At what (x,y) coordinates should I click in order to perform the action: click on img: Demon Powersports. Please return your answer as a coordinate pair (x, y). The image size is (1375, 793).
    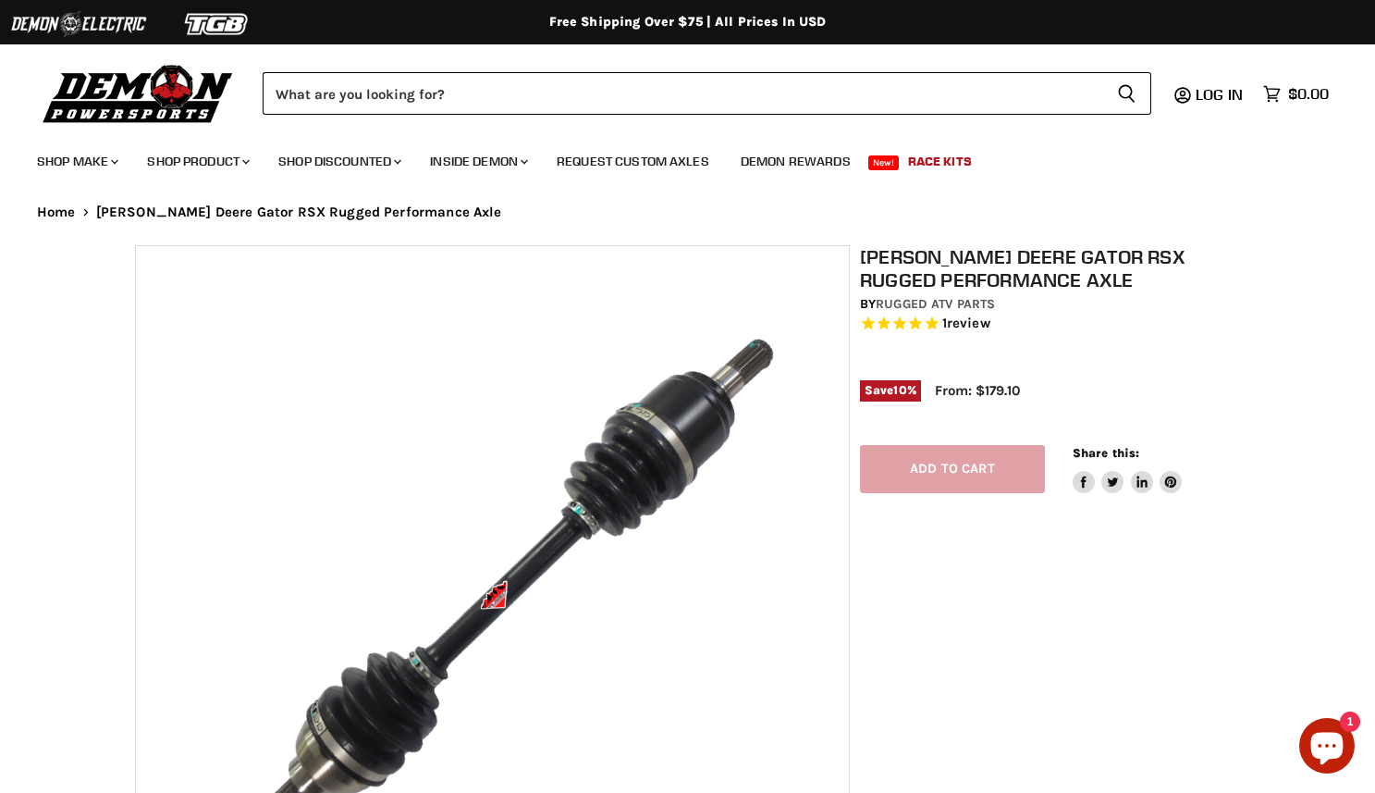
    Looking at the image, I should click on (138, 92).